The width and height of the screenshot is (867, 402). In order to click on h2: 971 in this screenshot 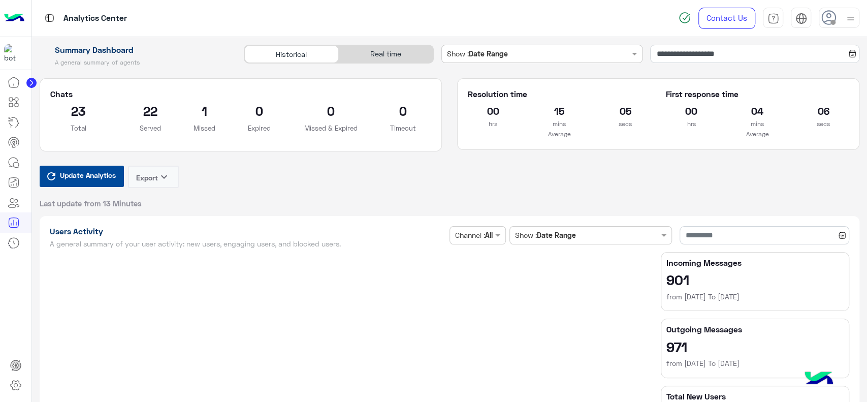, I will do `click(755, 346)`.